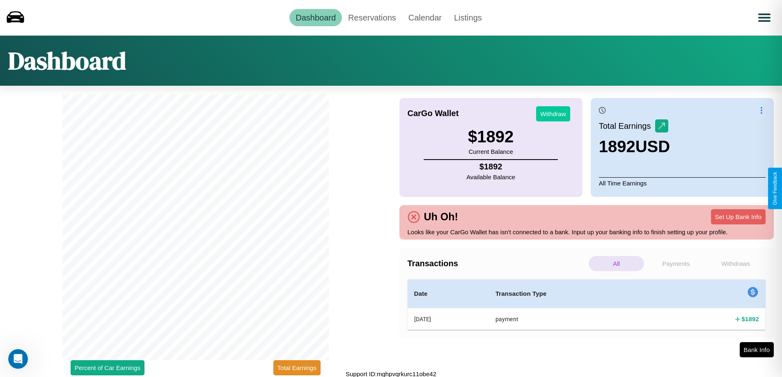 Image resolution: width=782 pixels, height=377 pixels. What do you see at coordinates (587, 305) in the screenshot?
I see `table: simple table` at bounding box center [587, 305].